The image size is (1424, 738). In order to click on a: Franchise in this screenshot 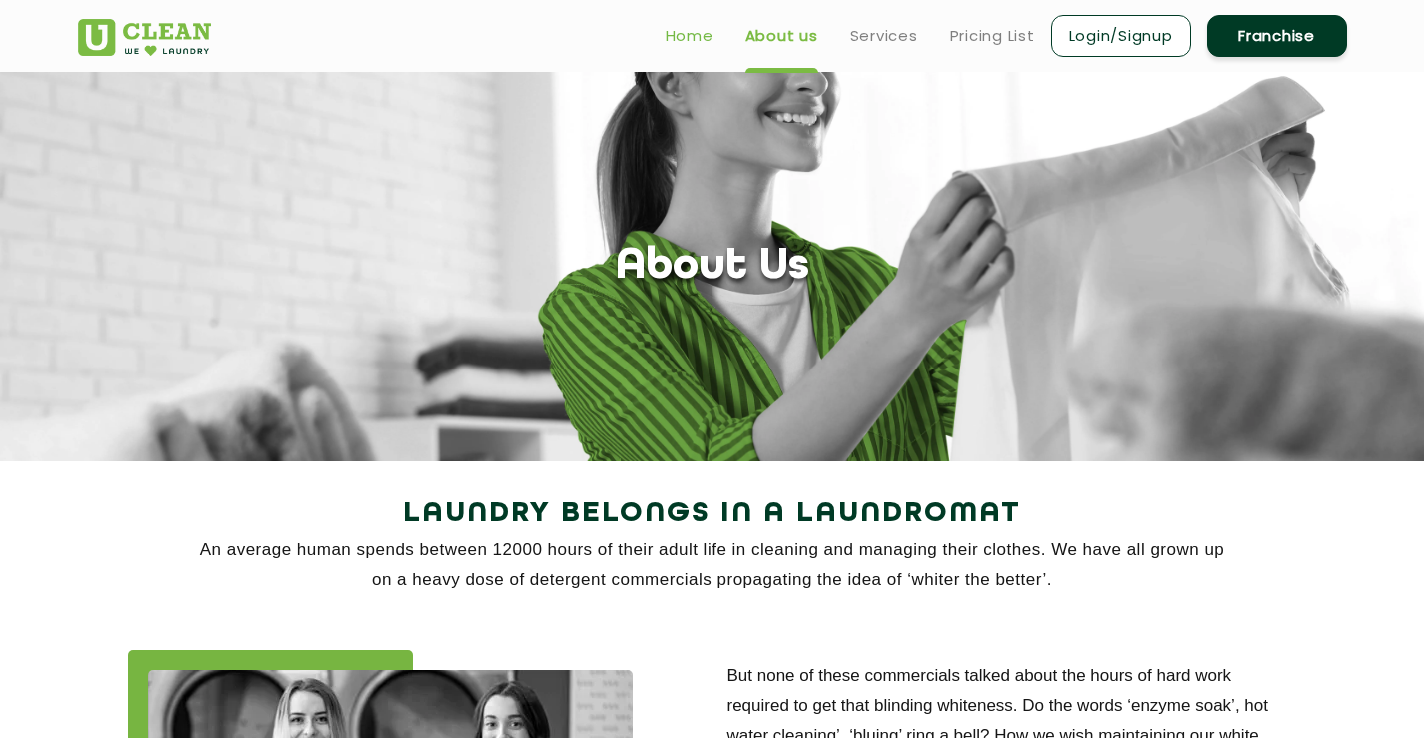, I will do `click(1277, 36)`.